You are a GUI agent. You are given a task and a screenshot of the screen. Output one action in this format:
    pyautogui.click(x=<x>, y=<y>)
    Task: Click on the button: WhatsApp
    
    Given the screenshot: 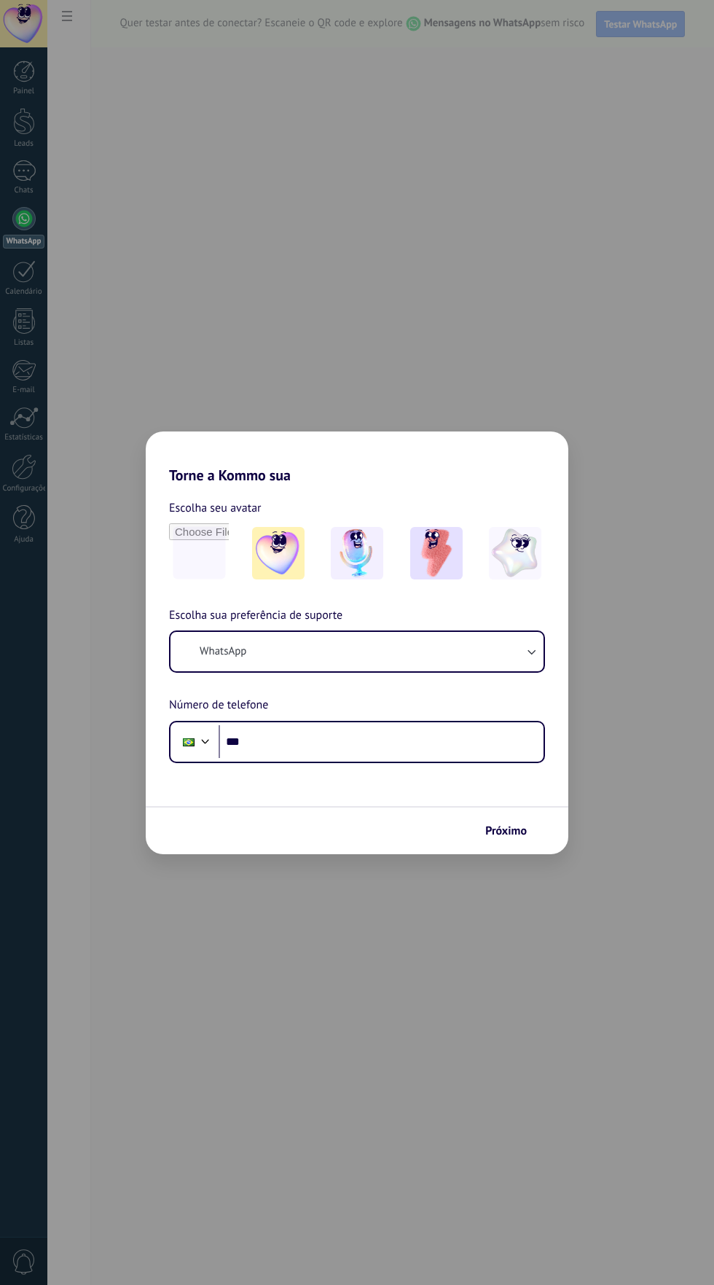 What is the action you would take?
    pyautogui.click(x=357, y=652)
    